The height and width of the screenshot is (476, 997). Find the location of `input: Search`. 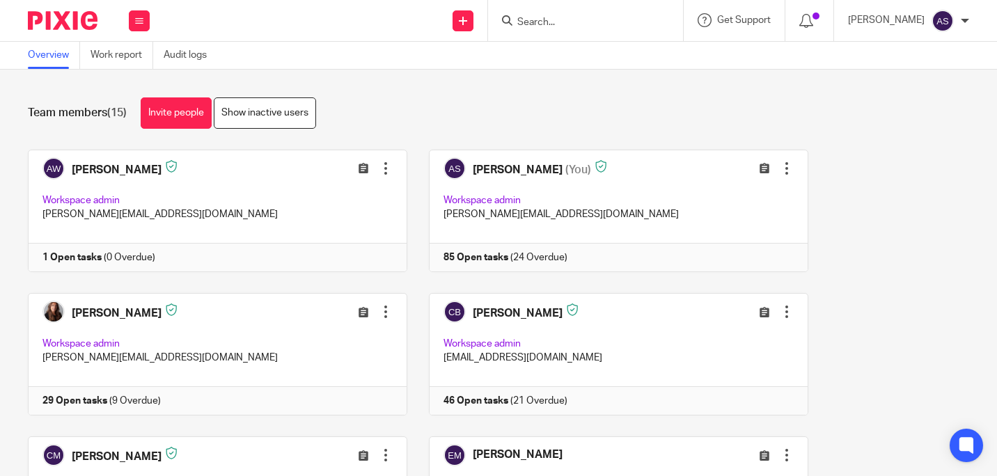

input: Search is located at coordinates (578, 23).